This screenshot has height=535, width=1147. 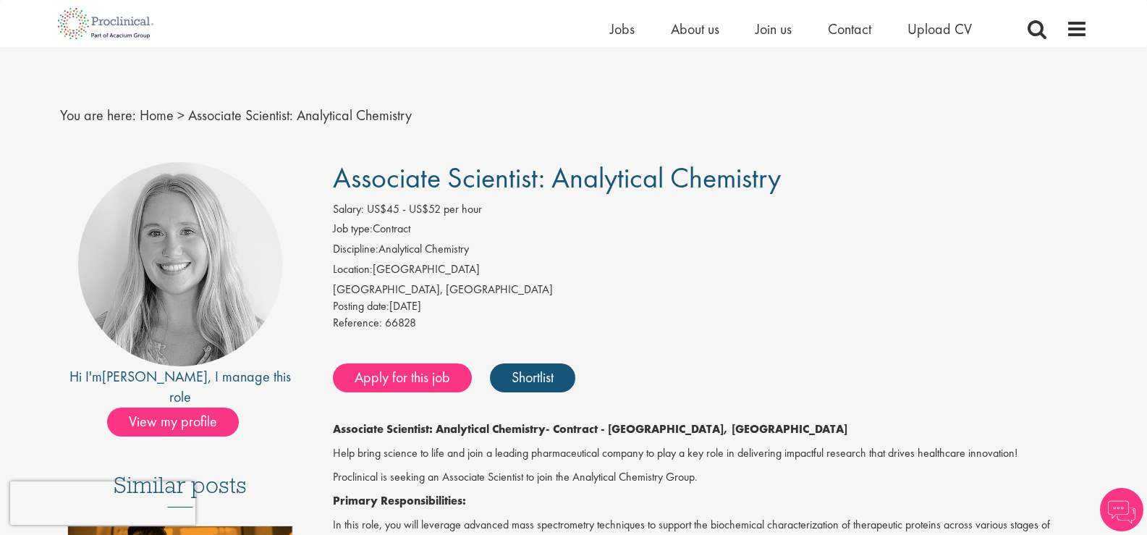 I want to click on span: Contact, so click(x=850, y=29).